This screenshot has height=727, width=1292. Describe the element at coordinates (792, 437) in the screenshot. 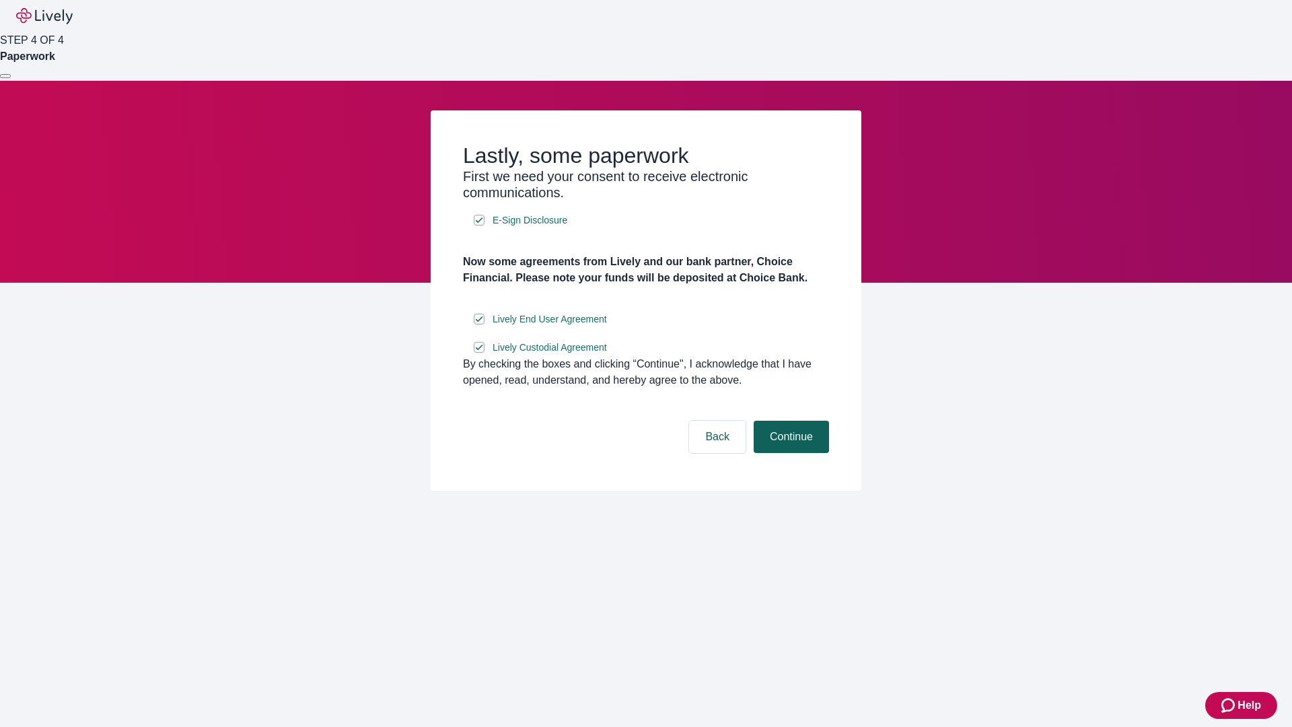

I see `button: Continue` at that location.